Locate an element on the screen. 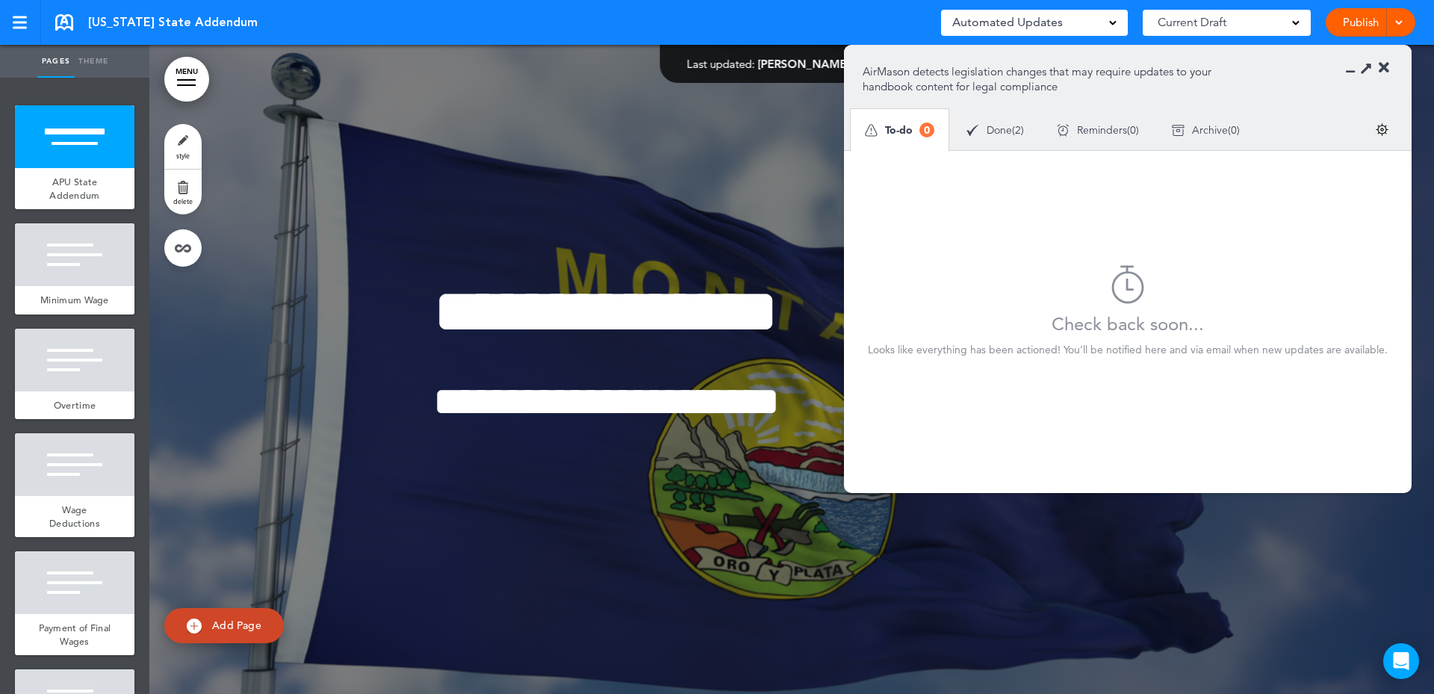 This screenshot has height=694, width=1434. div: Looks like everything has been actioned! You’ll be notified here and via email when new updates a... is located at coordinates (1128, 350).